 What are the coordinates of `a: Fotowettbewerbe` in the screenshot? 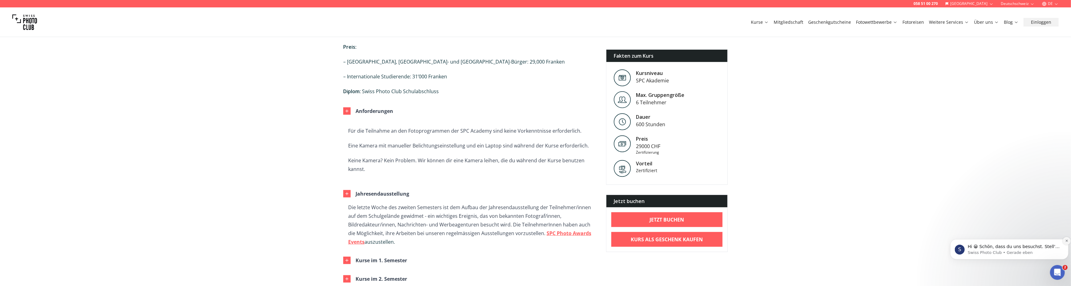 It's located at (876, 22).